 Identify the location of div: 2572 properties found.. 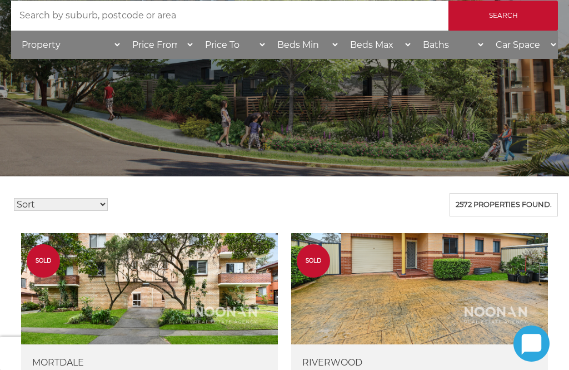
(504, 205).